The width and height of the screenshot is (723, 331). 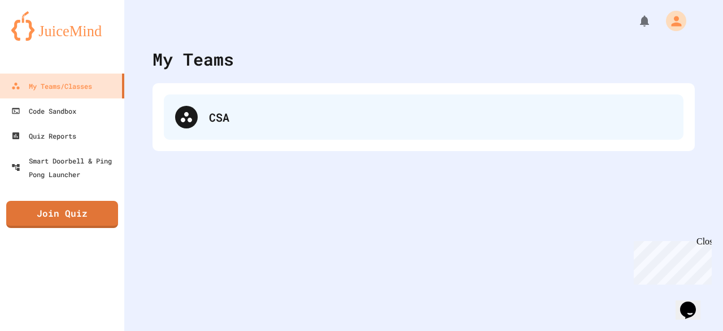 What do you see at coordinates (41, 38) in the screenshot?
I see `div: Chat with us now!Close` at bounding box center [41, 38].